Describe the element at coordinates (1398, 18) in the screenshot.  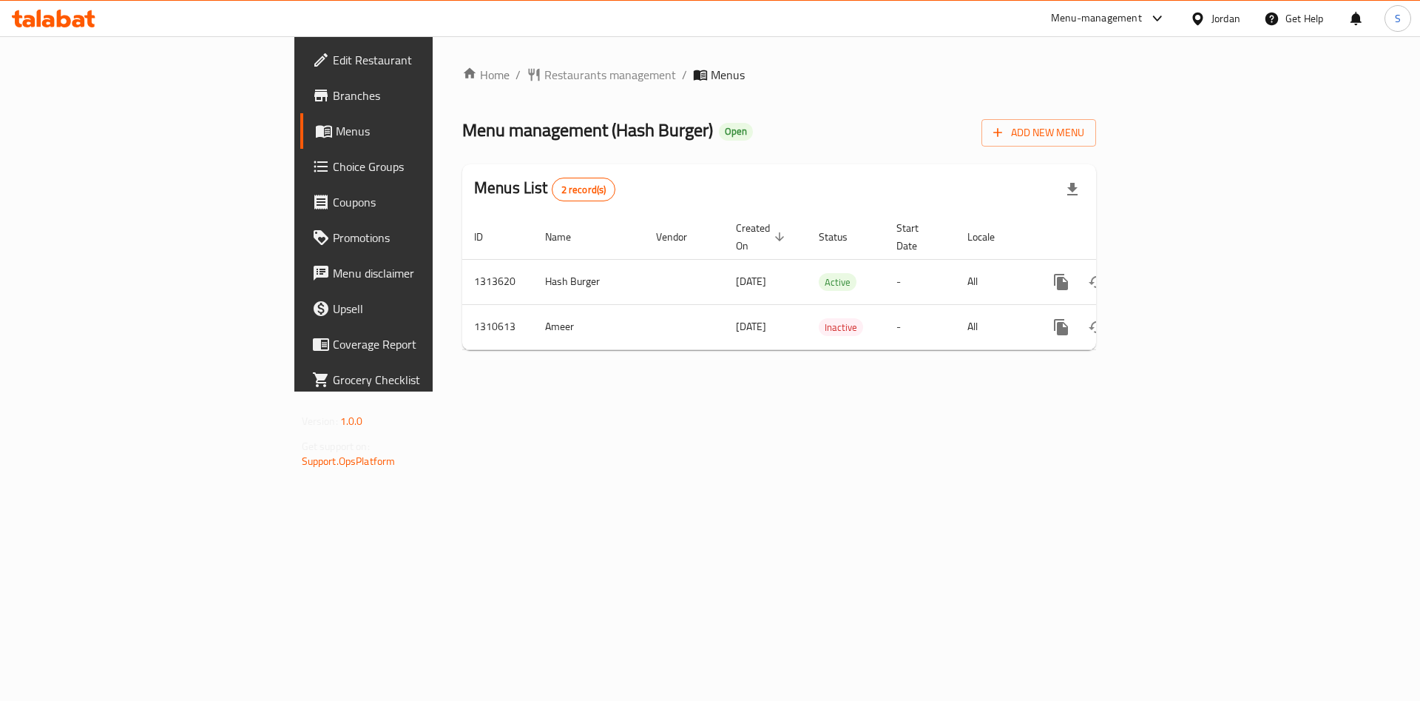
I see `span: S` at that location.